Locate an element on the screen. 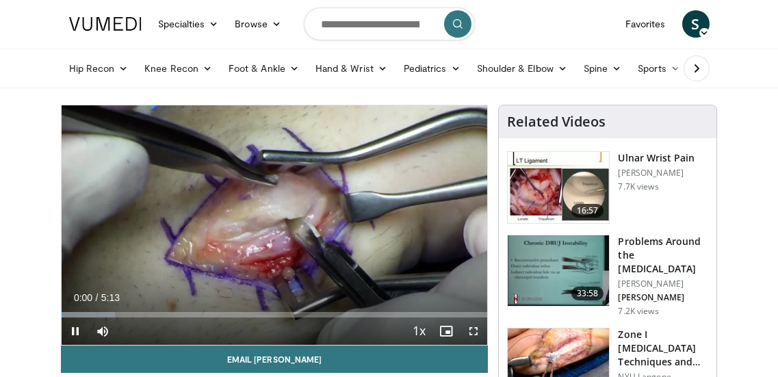  button: Mute is located at coordinates (103, 331).